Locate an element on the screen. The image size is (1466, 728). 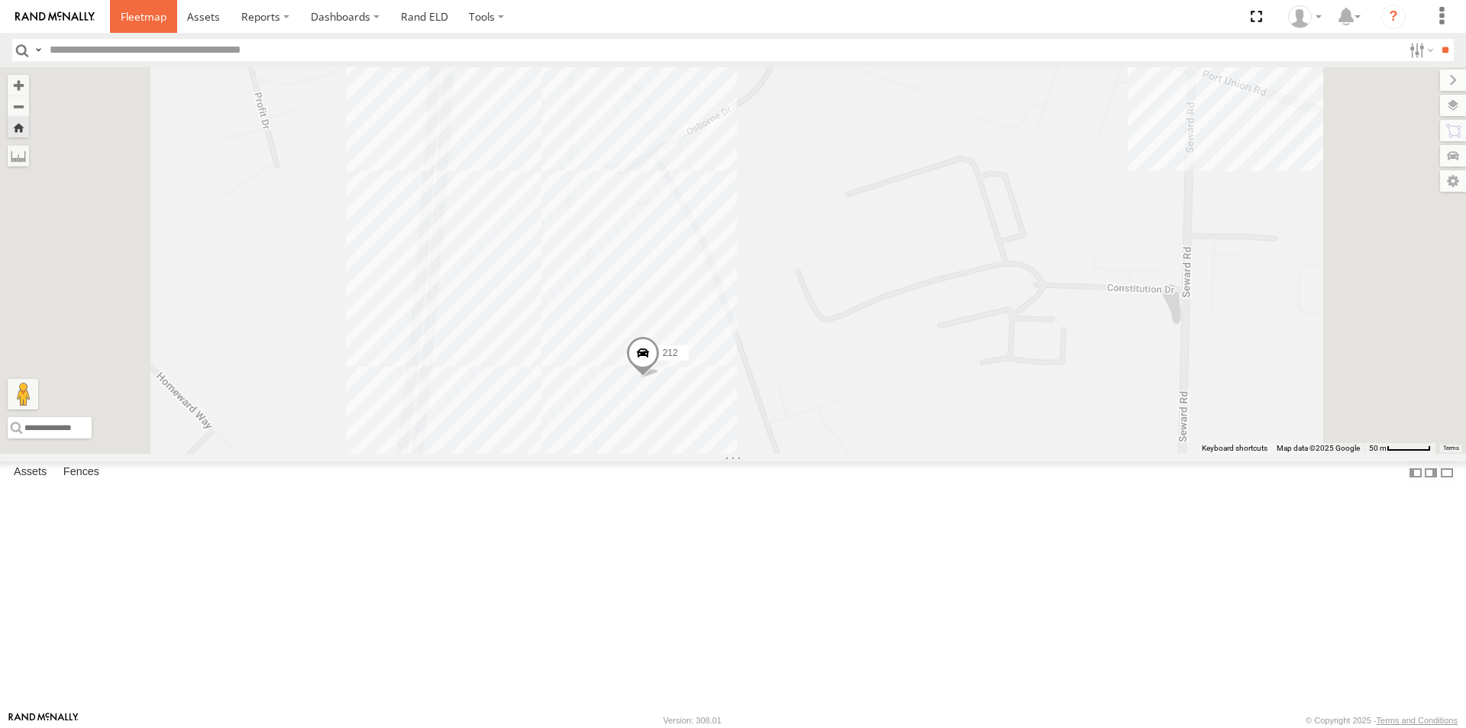
button: Zoom Home is located at coordinates (18, 127).